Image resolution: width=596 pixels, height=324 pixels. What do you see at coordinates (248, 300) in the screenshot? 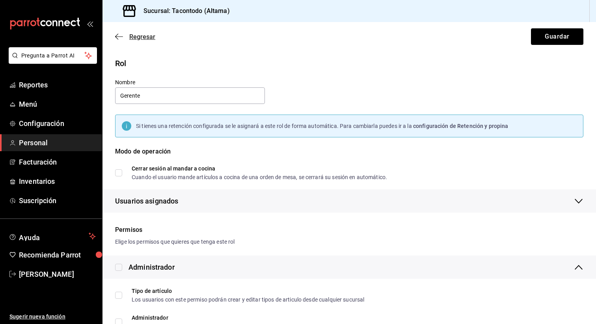
I see `div: Los usuarios con este permiso podrán crear y editar tipos de articulo desde cualquier sucursal` at bounding box center [248, 300].